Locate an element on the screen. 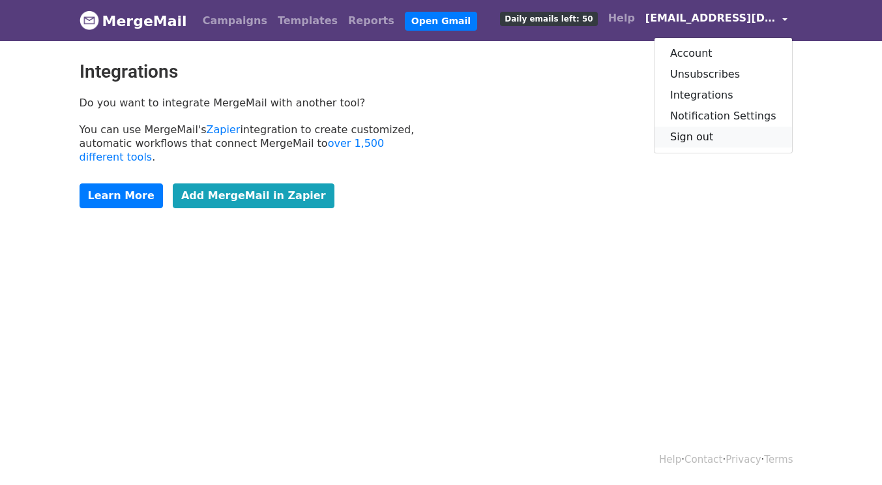  a: Contact is located at coordinates (704, 459).